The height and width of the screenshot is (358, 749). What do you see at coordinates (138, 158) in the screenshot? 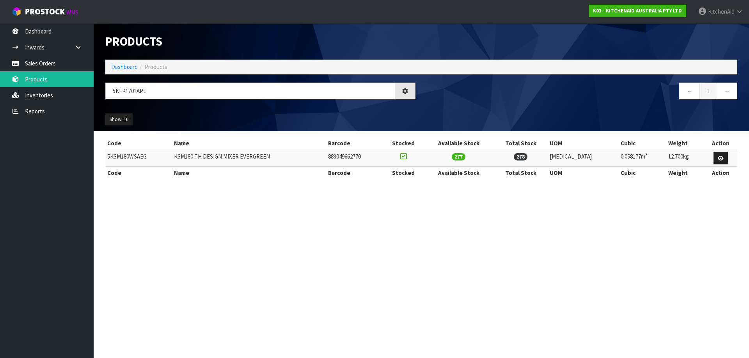
I see `td: 5KSM180WSAEG` at bounding box center [138, 158].